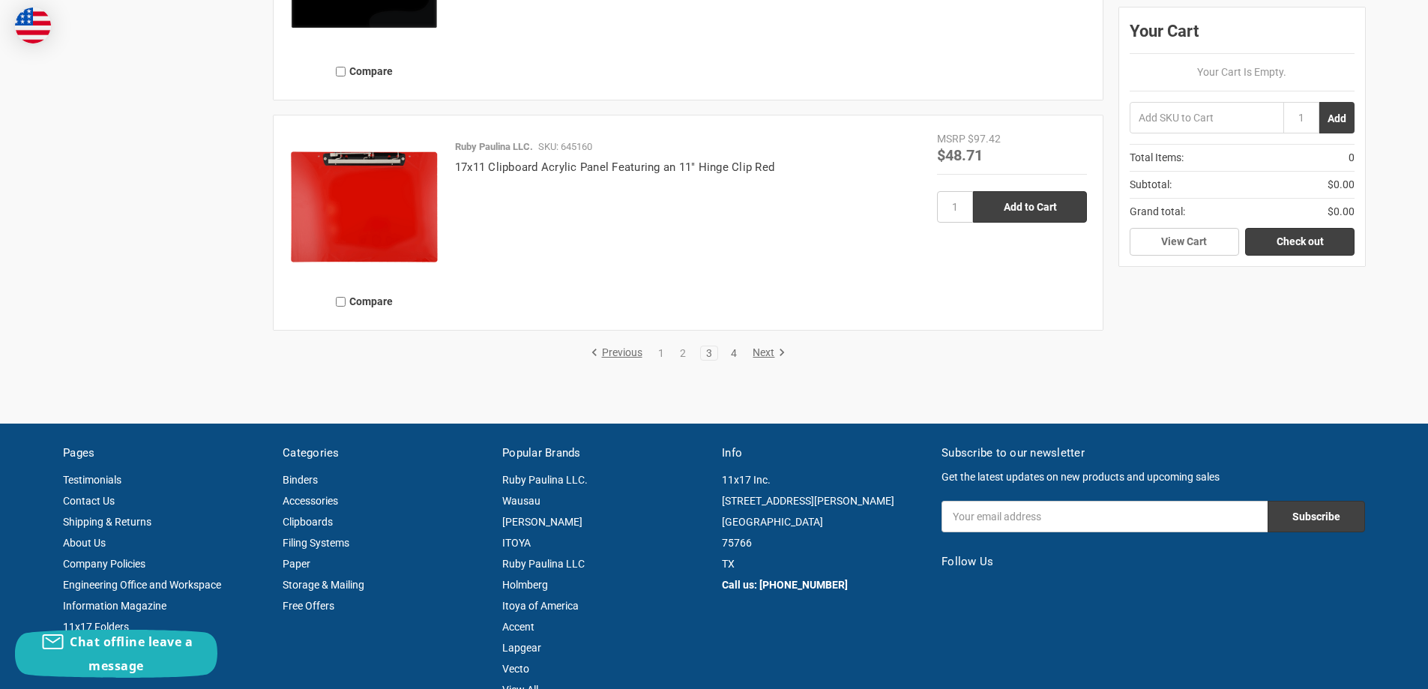  I want to click on a: Lapgear, so click(522, 648).